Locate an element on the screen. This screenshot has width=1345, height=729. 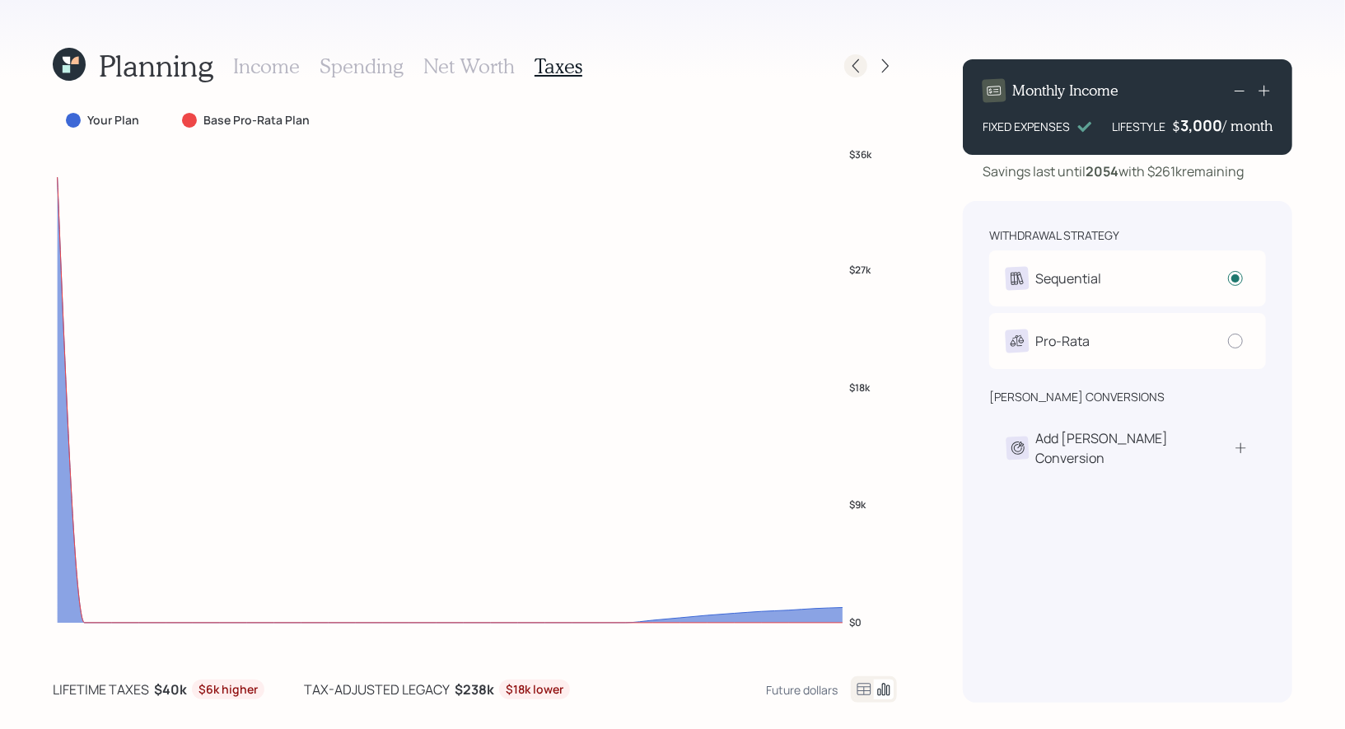
h4: Monthly Income is located at coordinates (1065, 91).